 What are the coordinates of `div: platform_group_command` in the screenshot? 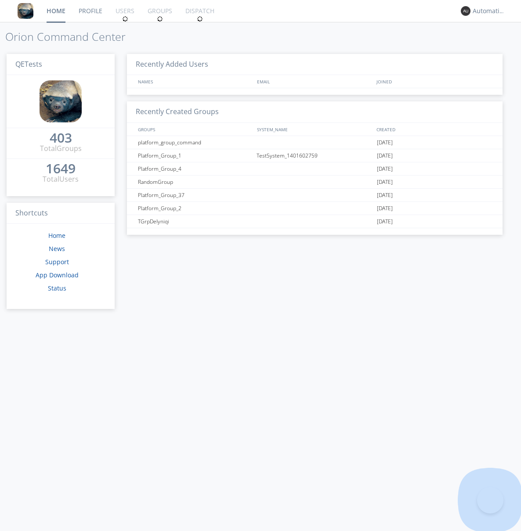 It's located at (195, 142).